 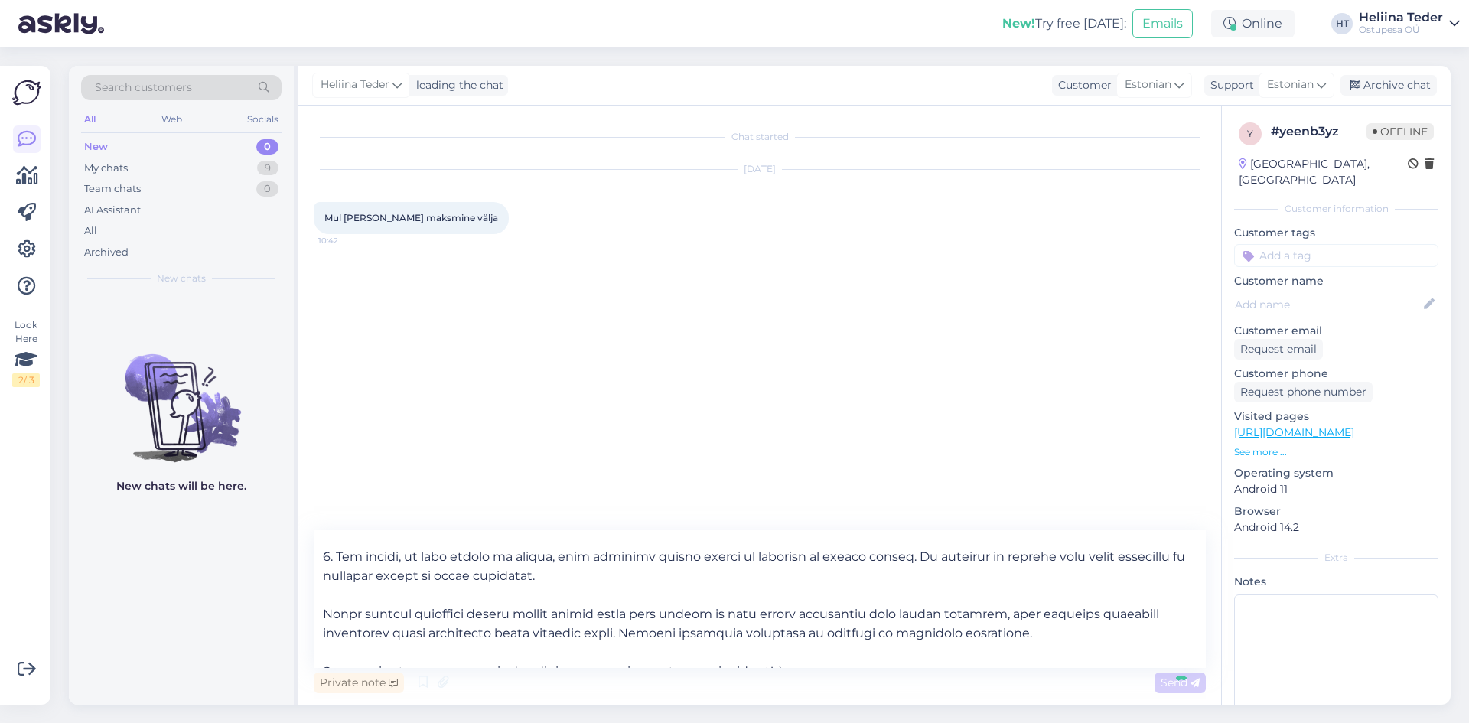 I want to click on div: HT, so click(x=1342, y=24).